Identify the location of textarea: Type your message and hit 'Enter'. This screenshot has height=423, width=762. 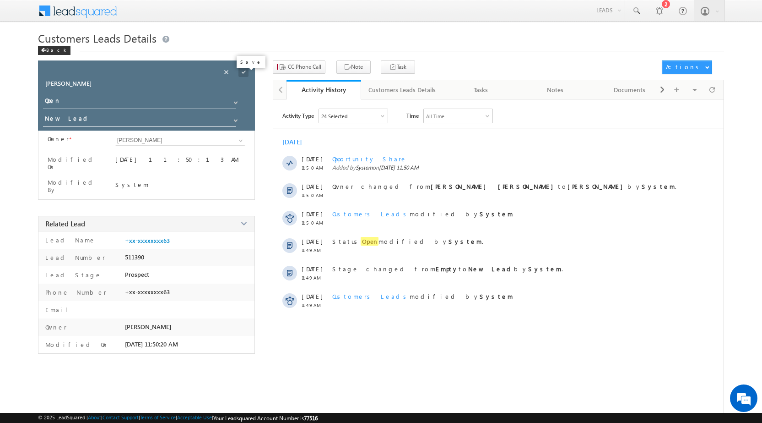
(89, 179).